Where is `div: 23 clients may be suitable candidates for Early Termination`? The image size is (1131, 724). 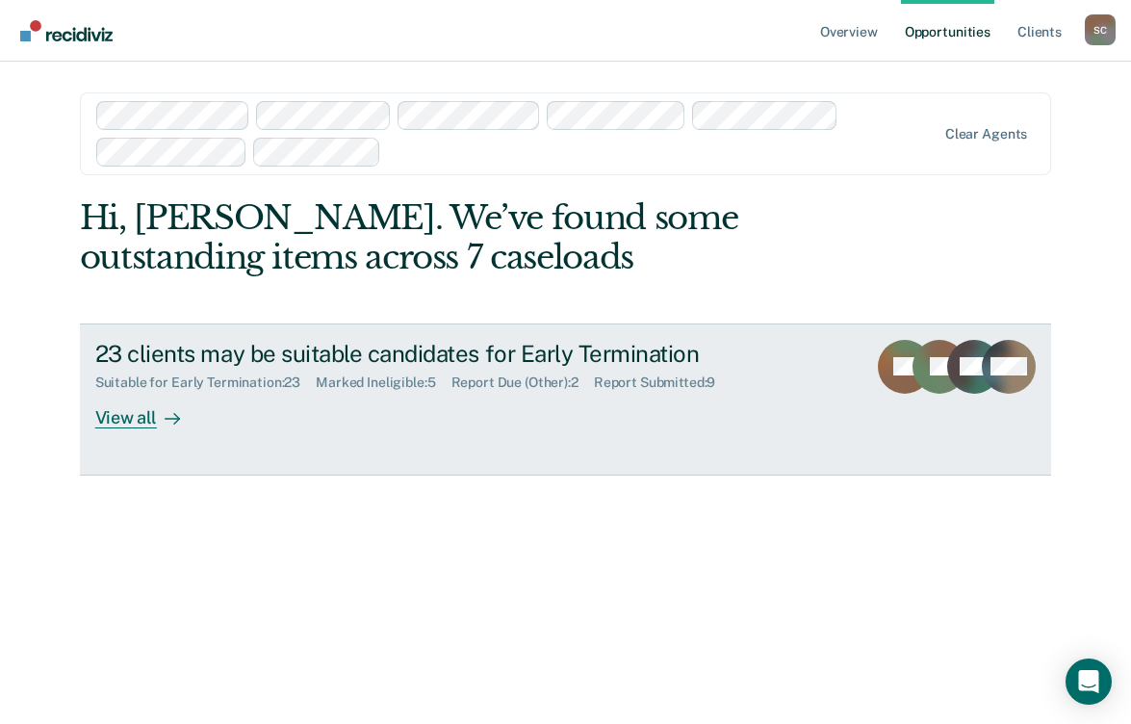
div: 23 clients may be suitable candidates for Early Termination is located at coordinates (433, 353).